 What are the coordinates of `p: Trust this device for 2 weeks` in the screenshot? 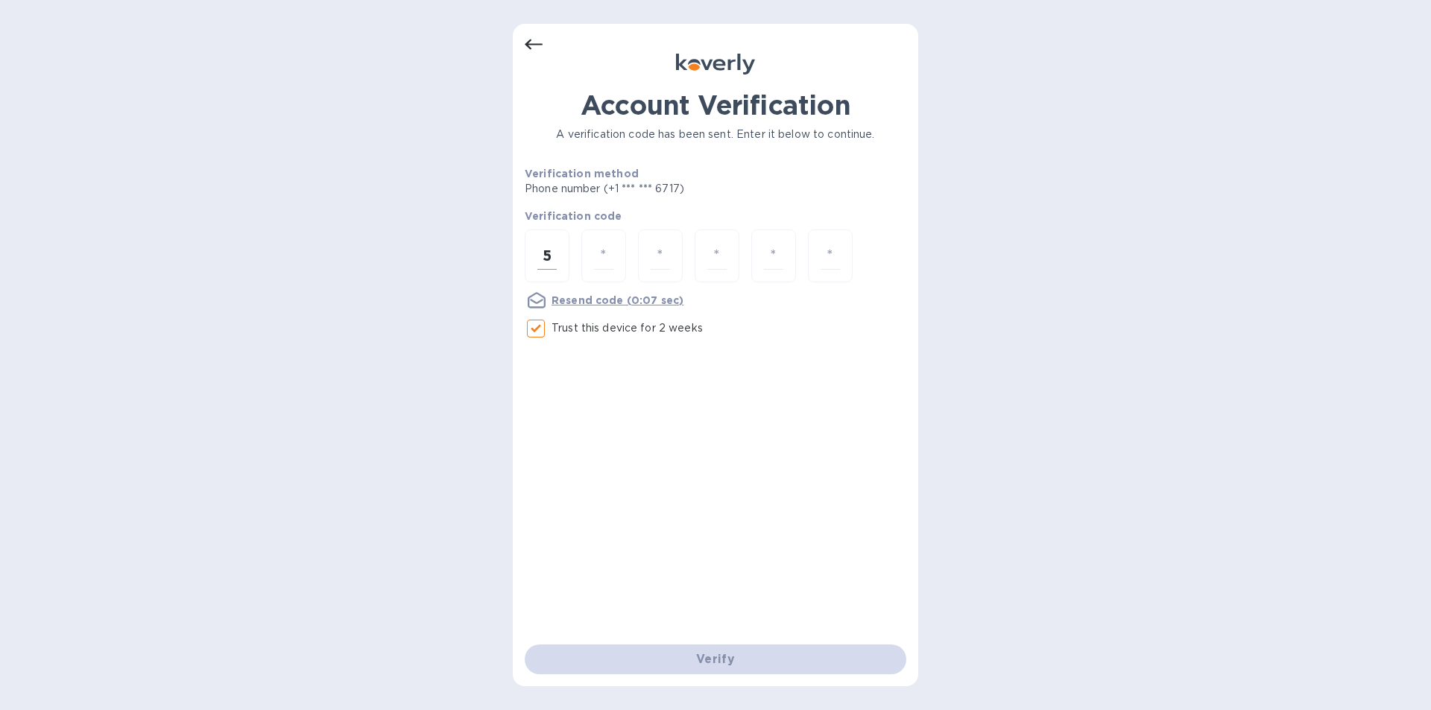 It's located at (627, 328).